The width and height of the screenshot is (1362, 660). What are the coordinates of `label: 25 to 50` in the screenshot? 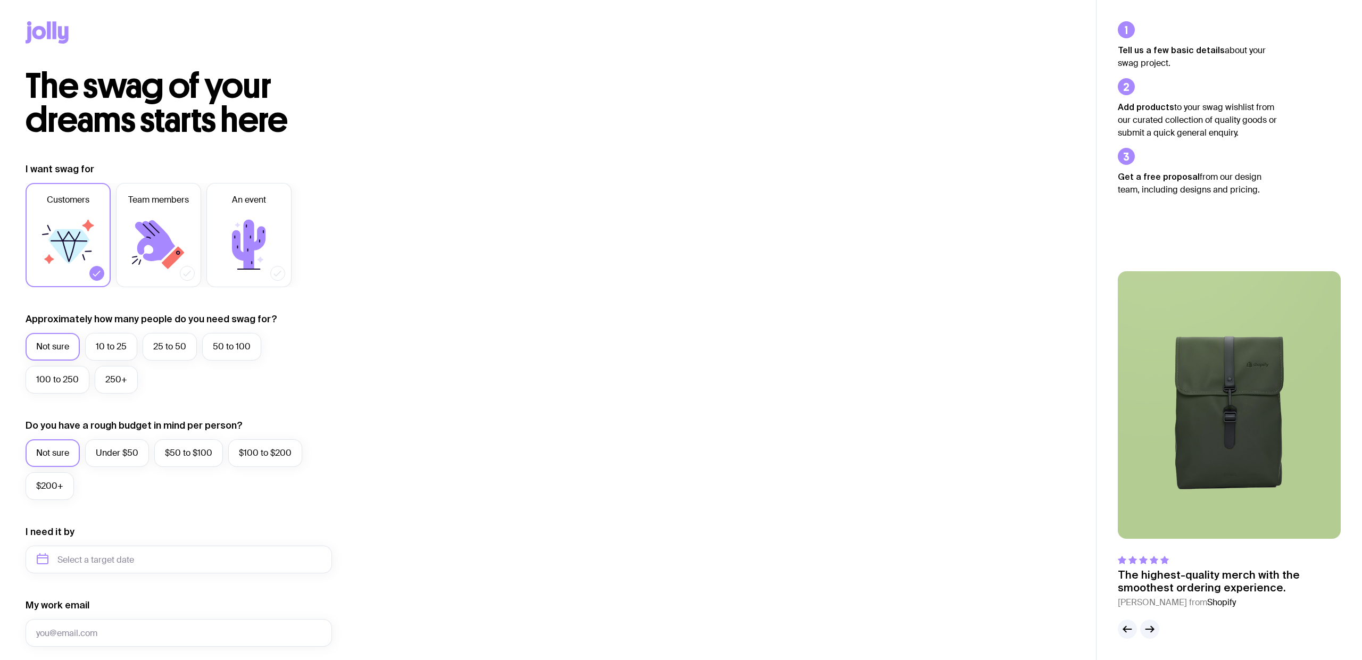 It's located at (170, 347).